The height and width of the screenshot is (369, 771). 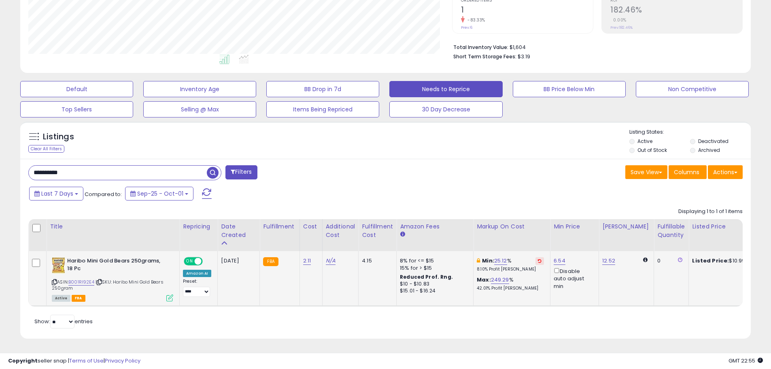 I want to click on a: Privacy Policy, so click(x=123, y=360).